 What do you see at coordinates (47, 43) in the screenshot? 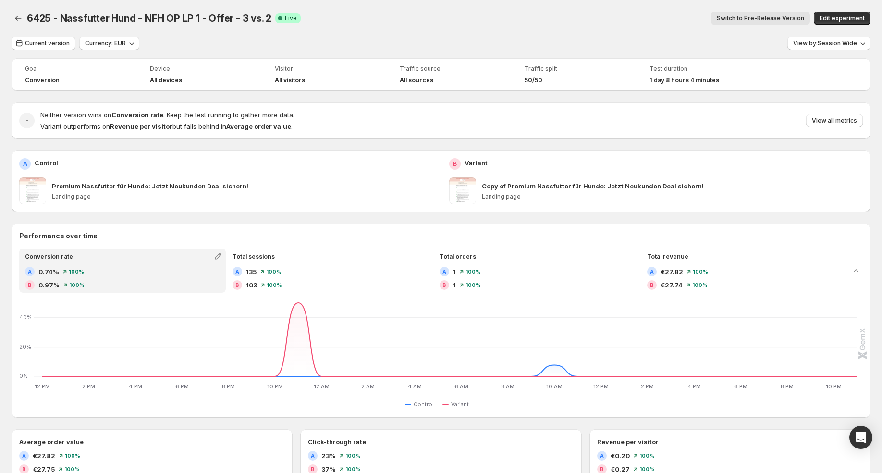
I see `span: Current version` at bounding box center [47, 43].